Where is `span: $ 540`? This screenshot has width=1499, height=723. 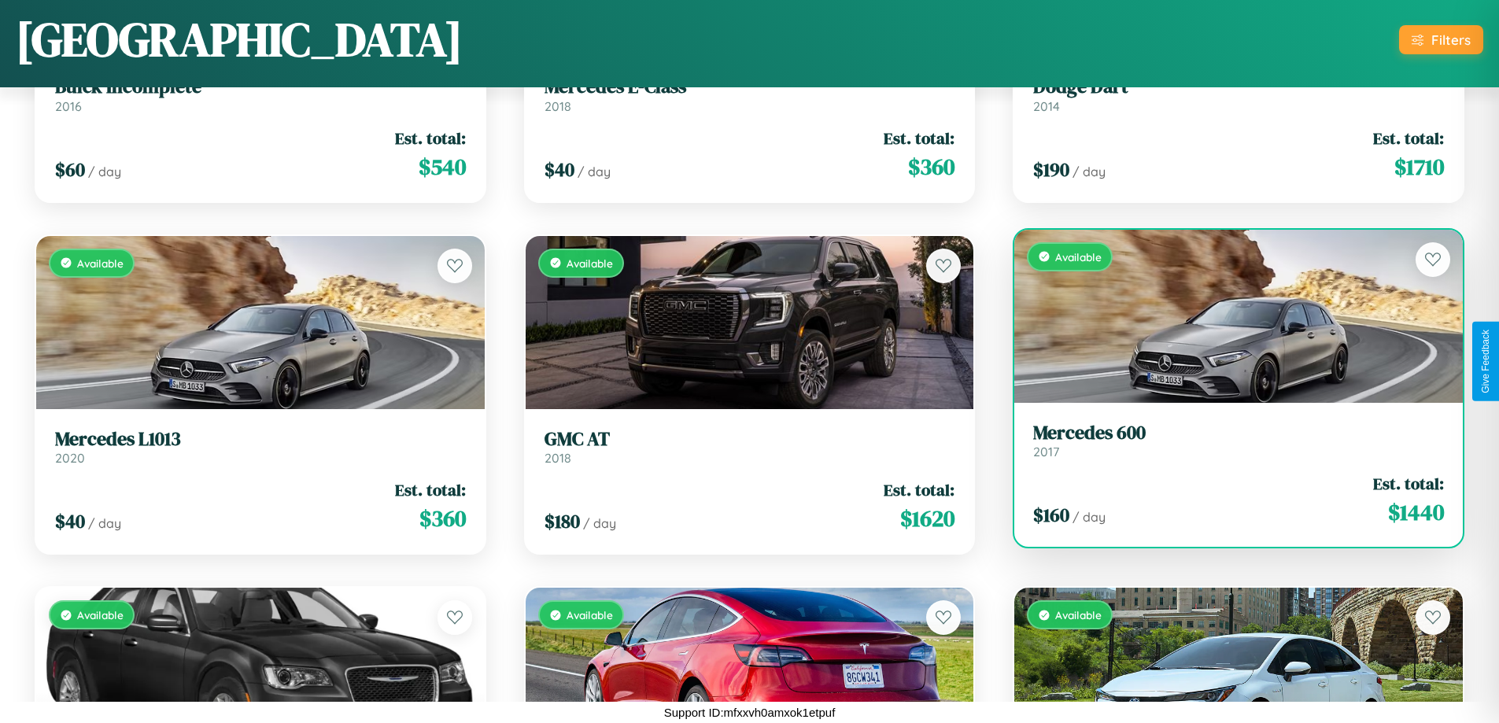 span: $ 540 is located at coordinates (442, 167).